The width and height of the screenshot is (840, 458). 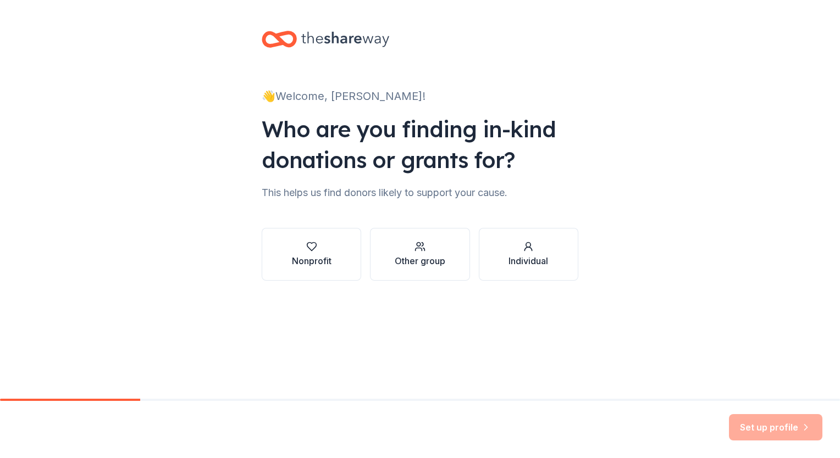 What do you see at coordinates (420, 261) in the screenshot?
I see `div: Other group` at bounding box center [420, 261].